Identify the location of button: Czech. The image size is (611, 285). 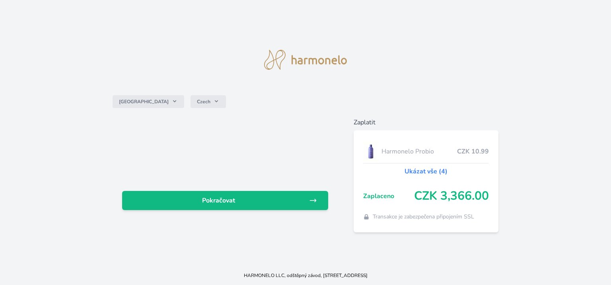
(208, 101).